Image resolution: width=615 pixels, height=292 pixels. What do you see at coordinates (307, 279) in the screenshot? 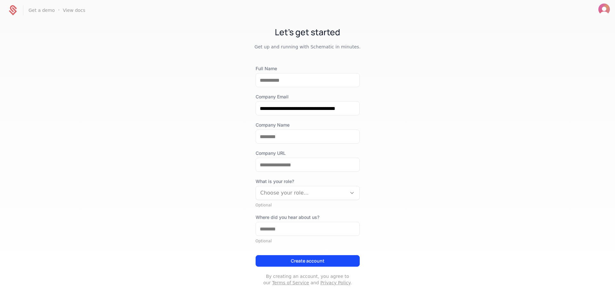
I see `p: By creating an account, you agree to our and .` at bounding box center [307, 279].